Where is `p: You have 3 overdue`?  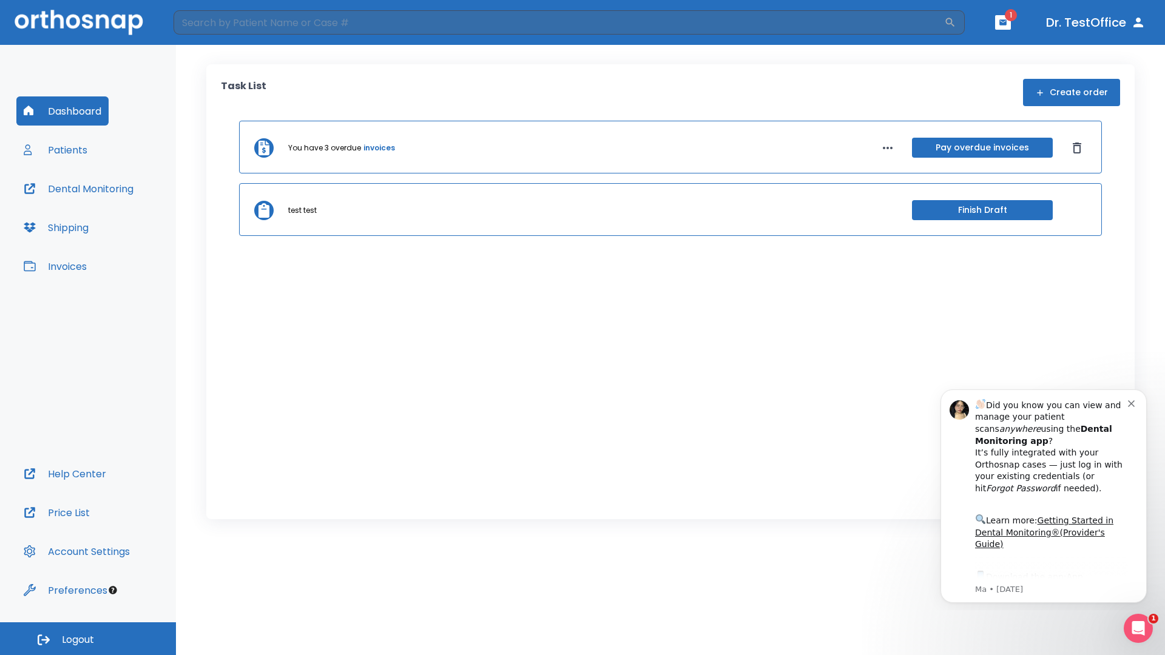
p: You have 3 overdue is located at coordinates (325, 148).